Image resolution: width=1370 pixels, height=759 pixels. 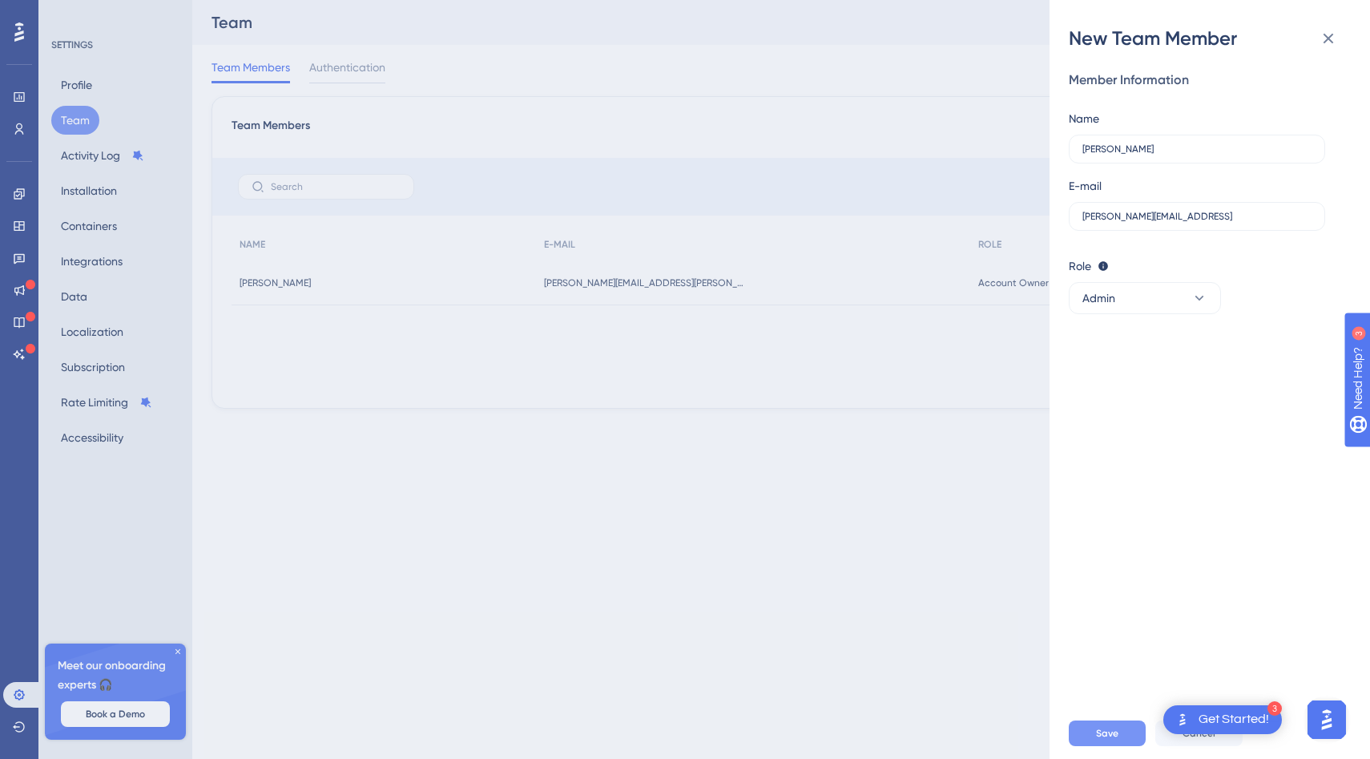 I want to click on div: New Team Member, so click(x=1210, y=38).